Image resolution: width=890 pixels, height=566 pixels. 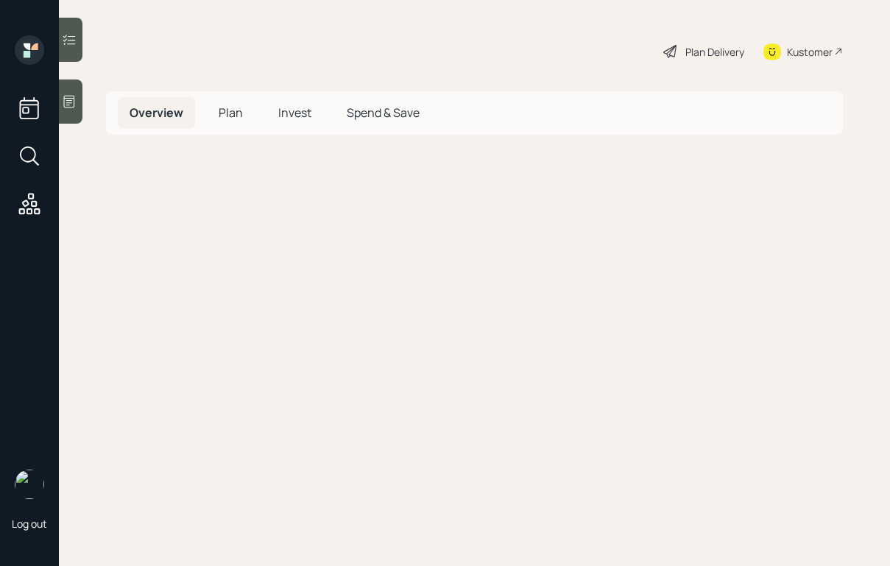 I want to click on span: Overview, so click(x=156, y=113).